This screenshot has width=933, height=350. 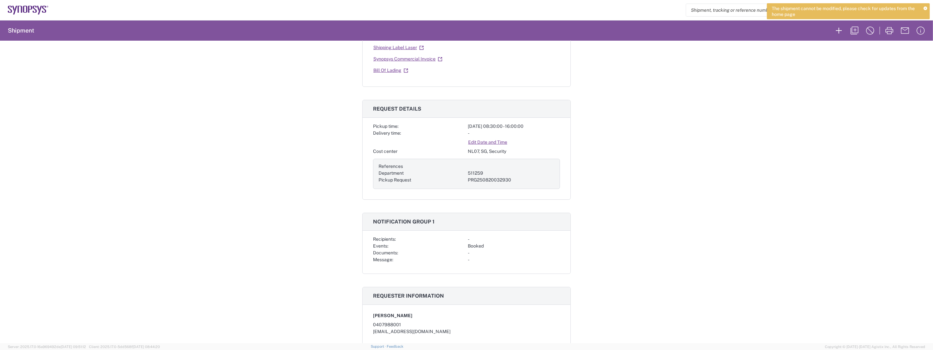 What do you see at coordinates (384, 239) in the screenshot?
I see `span: Recipients:` at bounding box center [384, 239].